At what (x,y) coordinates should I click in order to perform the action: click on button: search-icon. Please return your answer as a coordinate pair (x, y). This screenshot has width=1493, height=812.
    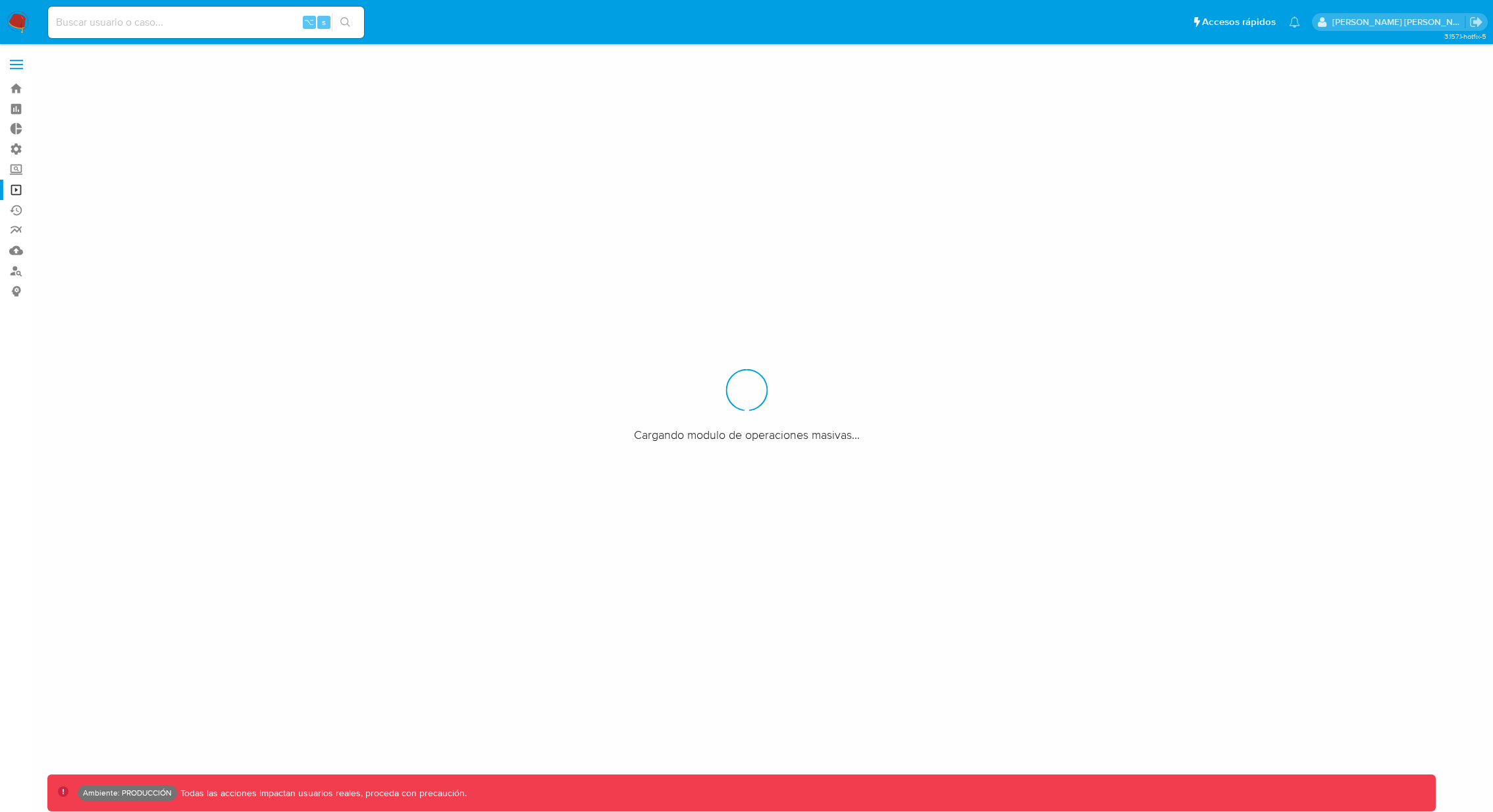
    Looking at the image, I should click on (345, 22).